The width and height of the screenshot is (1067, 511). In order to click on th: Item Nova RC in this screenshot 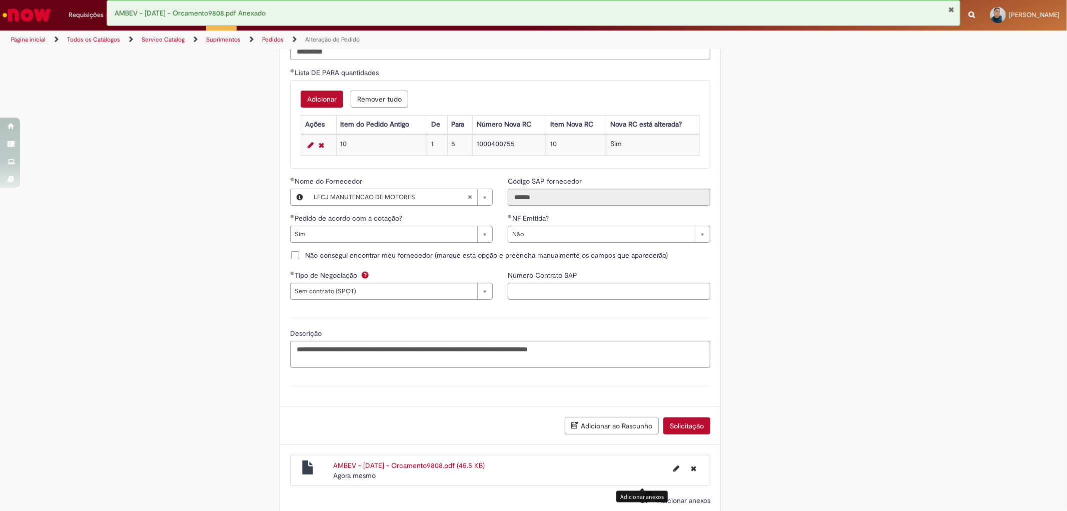, I will do `click(576, 125)`.